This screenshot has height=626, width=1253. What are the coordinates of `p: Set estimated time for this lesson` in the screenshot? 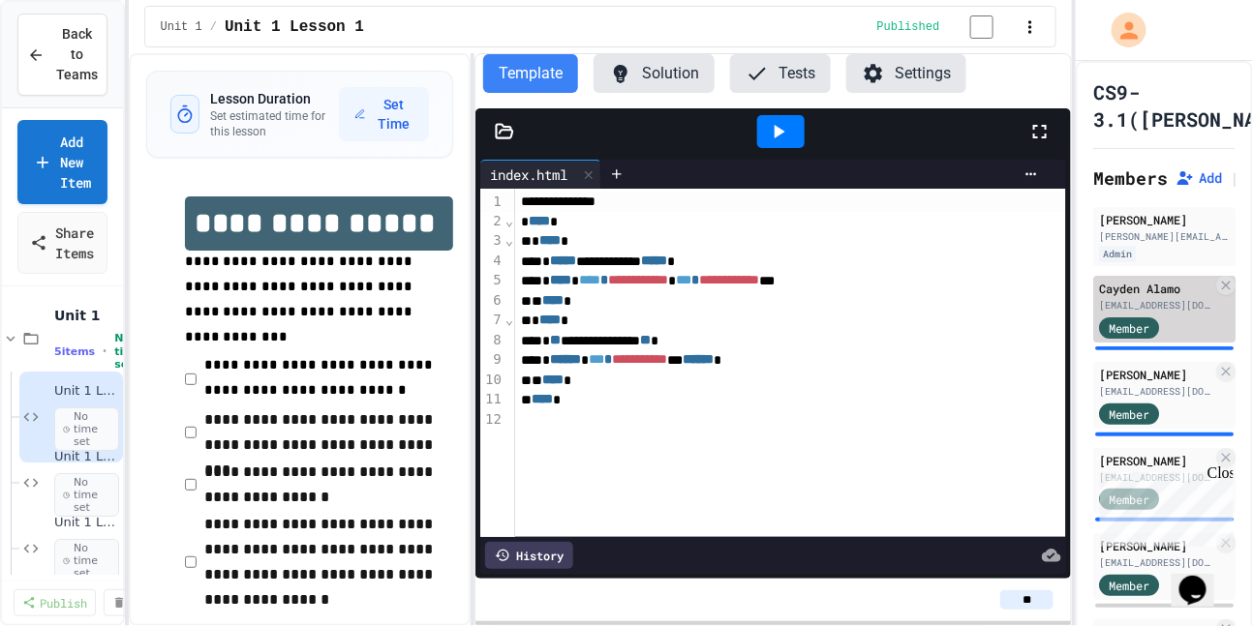 It's located at (275, 124).